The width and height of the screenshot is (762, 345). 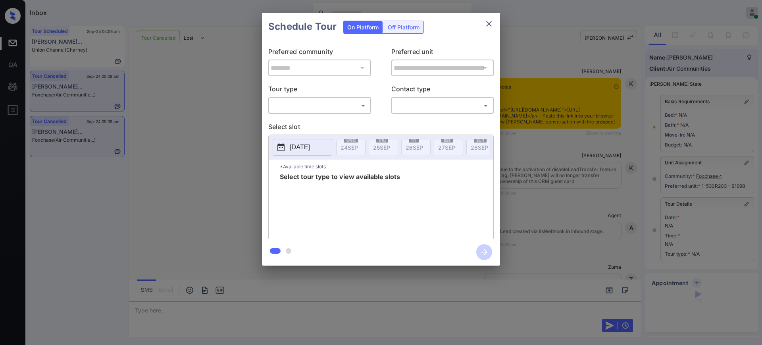 I want to click on span: Select tour type to view available slots, so click(x=340, y=205).